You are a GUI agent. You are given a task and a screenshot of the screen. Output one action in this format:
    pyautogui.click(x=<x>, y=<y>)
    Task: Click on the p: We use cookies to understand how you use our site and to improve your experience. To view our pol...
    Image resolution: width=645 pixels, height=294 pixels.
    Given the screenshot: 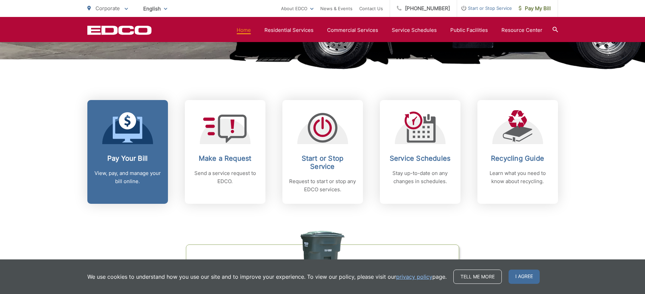 What is the action you would take?
    pyautogui.click(x=267, y=276)
    